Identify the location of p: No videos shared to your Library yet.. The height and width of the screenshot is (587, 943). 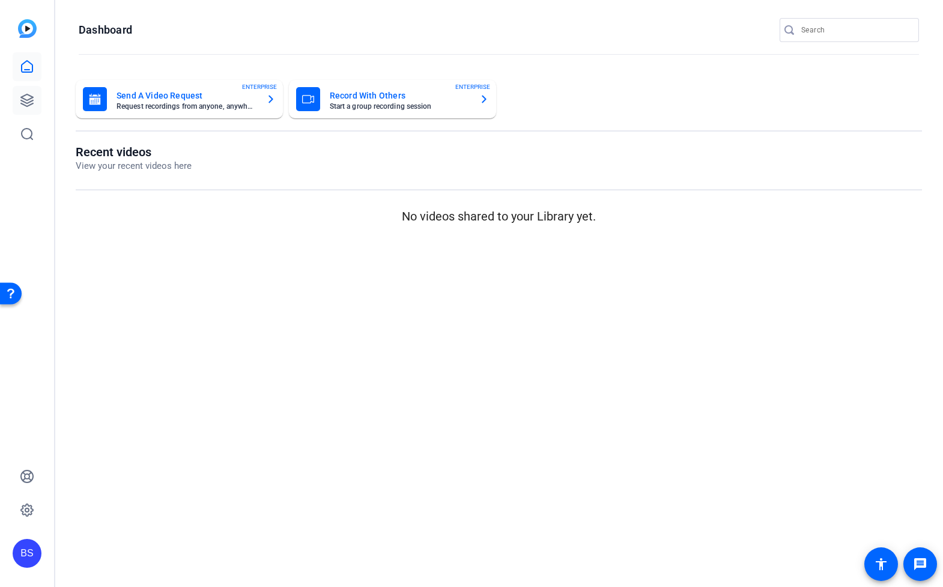
(499, 216).